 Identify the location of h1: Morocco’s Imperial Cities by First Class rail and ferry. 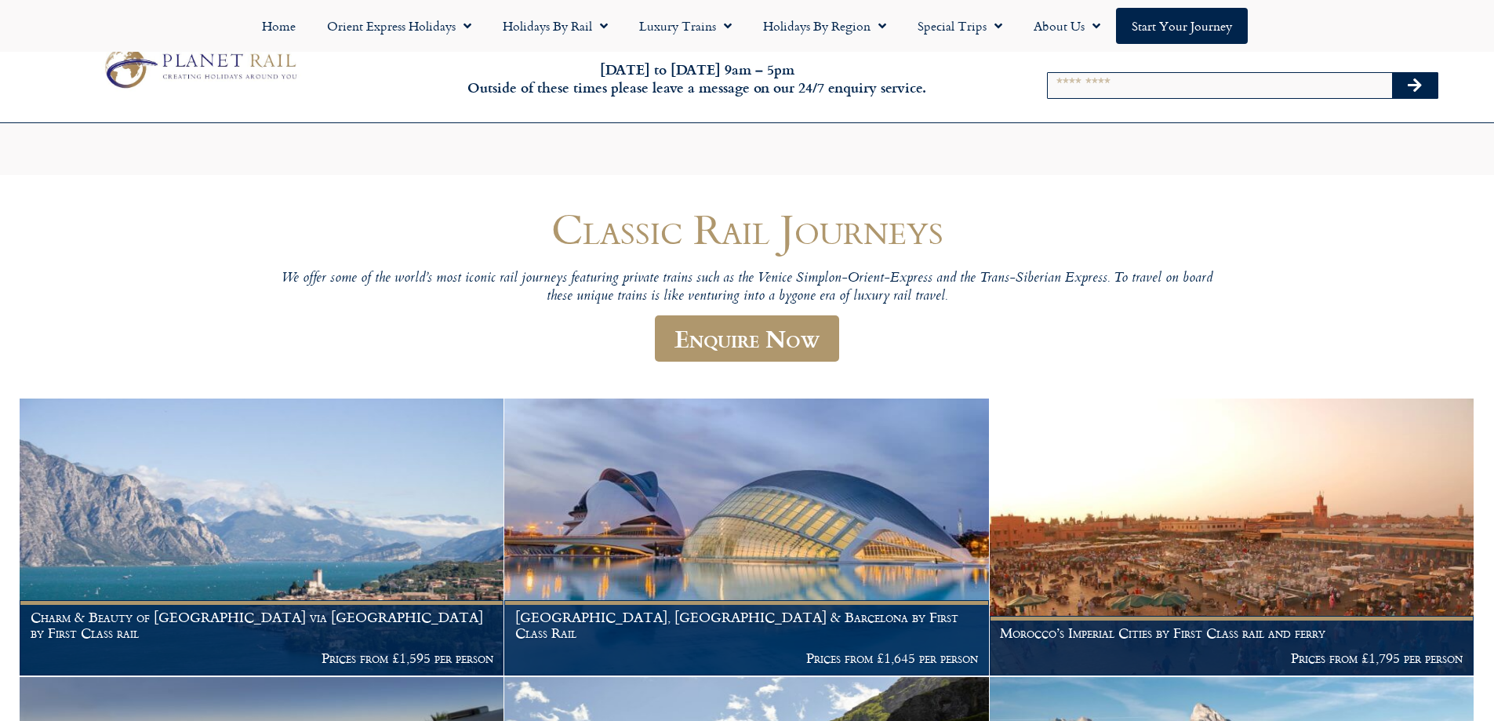
(1231, 633).